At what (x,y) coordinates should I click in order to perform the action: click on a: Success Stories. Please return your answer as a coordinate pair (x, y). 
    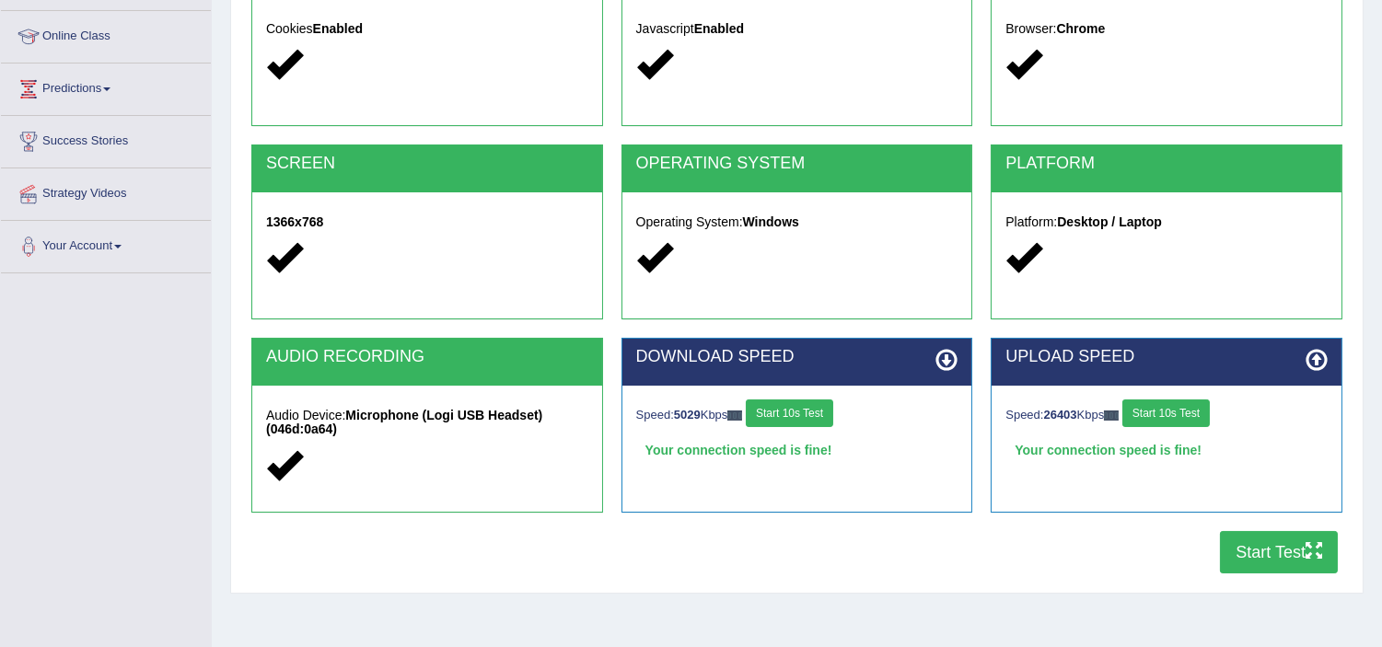
    Looking at the image, I should click on (106, 139).